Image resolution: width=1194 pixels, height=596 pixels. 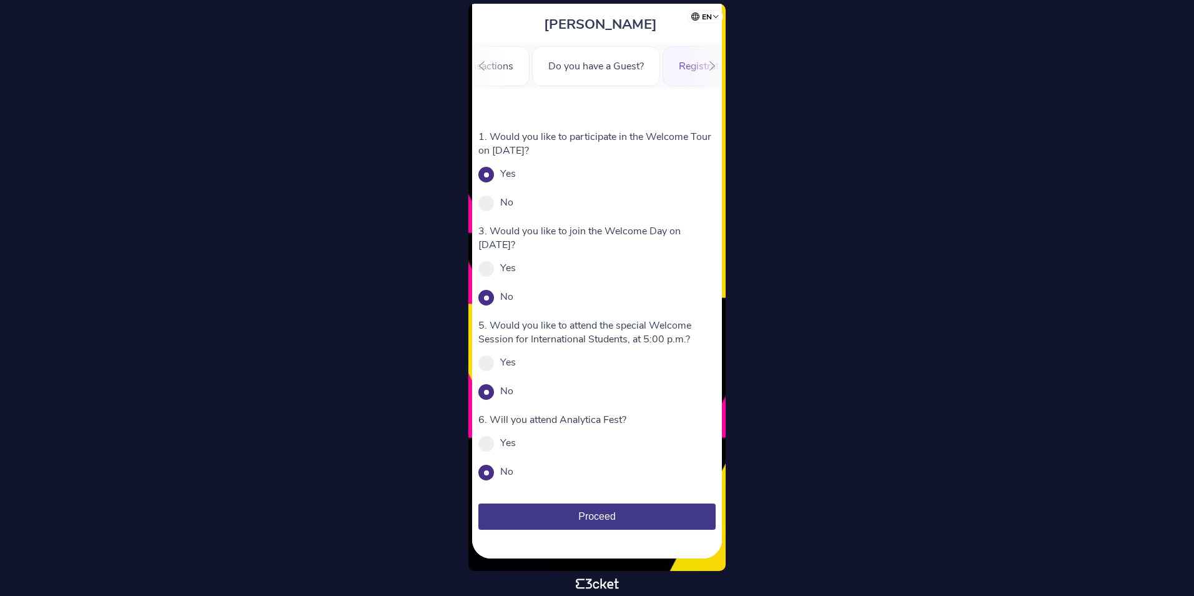 I want to click on a: Registration Form, so click(x=719, y=65).